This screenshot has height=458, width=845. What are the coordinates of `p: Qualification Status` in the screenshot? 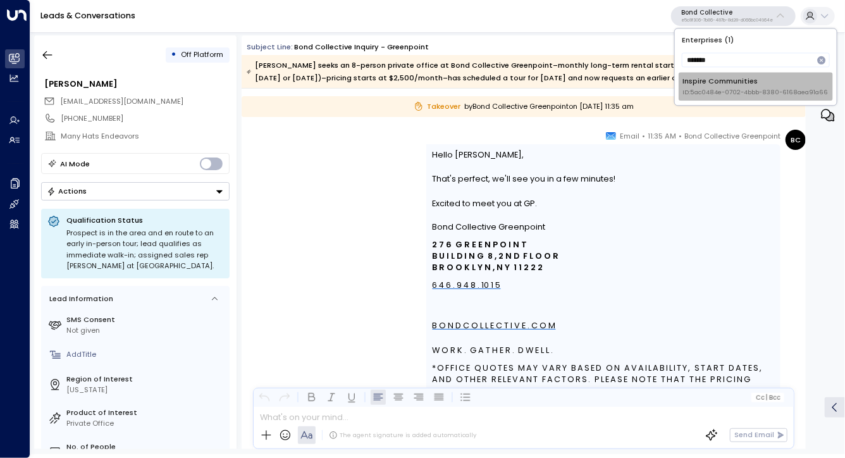 It's located at (145, 220).